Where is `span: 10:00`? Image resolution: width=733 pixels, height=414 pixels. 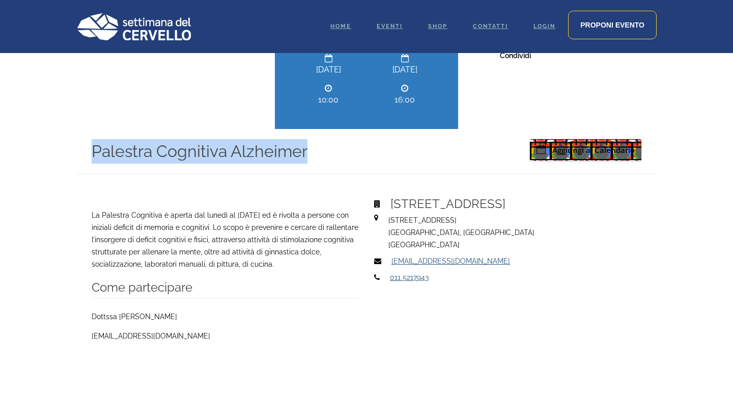
span: 10:00 is located at coordinates (329, 100).